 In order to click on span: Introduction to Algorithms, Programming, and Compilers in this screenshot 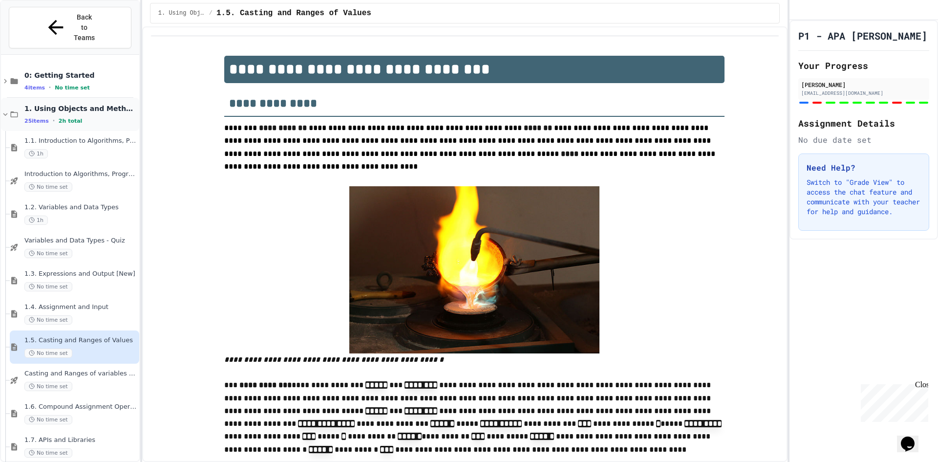, I will do `click(81, 174)`.